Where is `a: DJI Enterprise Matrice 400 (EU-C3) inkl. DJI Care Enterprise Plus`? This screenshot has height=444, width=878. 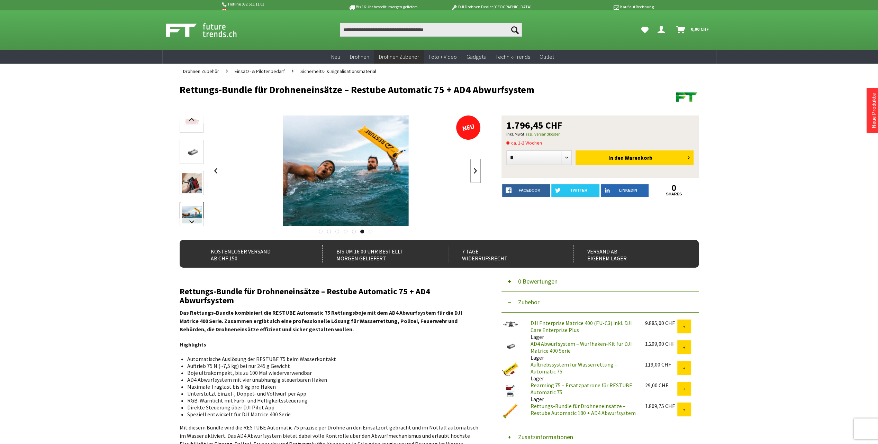 a: DJI Enterprise Matrice 400 (EU-C3) inkl. DJI Care Enterprise Plus is located at coordinates (581, 327).